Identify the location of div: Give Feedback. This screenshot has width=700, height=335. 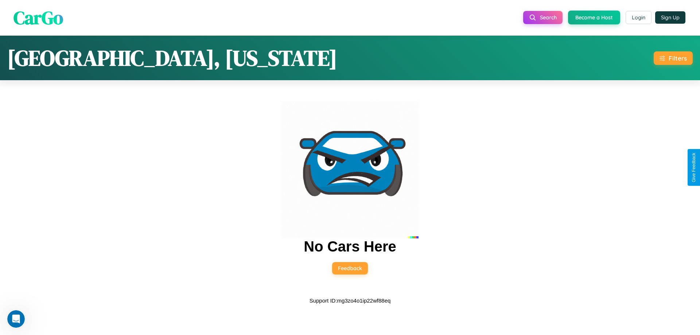
(694, 167).